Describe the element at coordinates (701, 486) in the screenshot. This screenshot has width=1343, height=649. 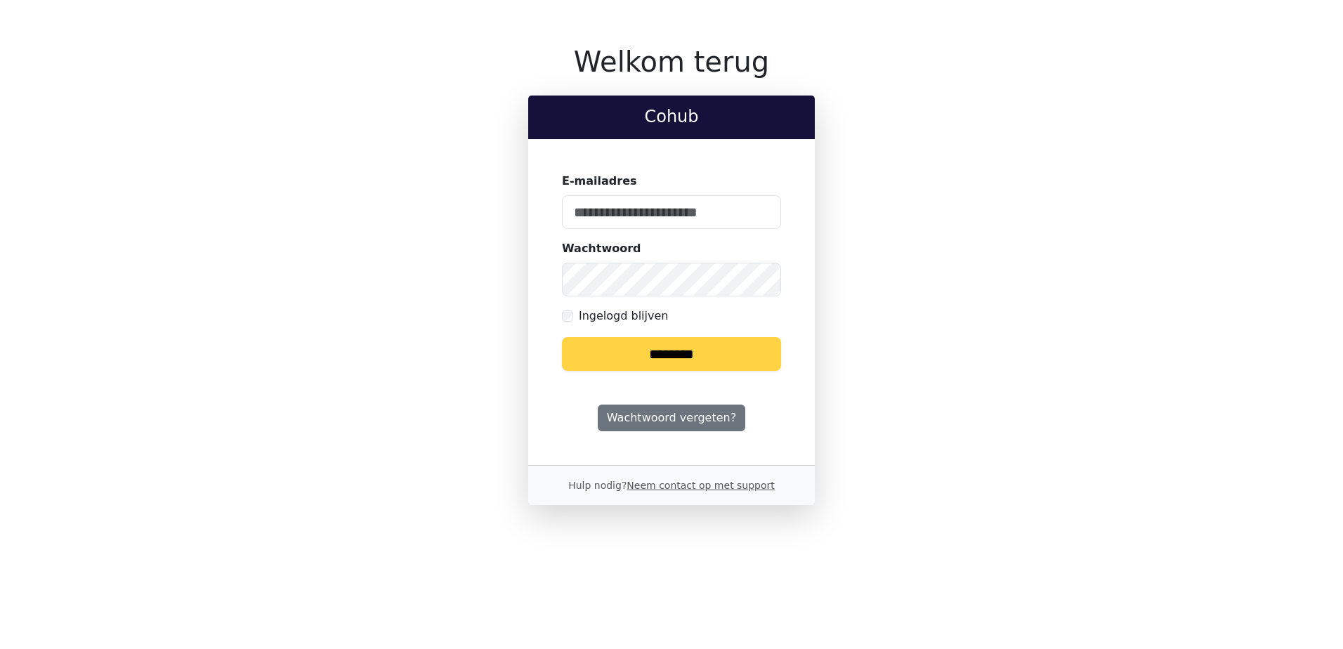
I see `a: Neem contact op met support` at that location.